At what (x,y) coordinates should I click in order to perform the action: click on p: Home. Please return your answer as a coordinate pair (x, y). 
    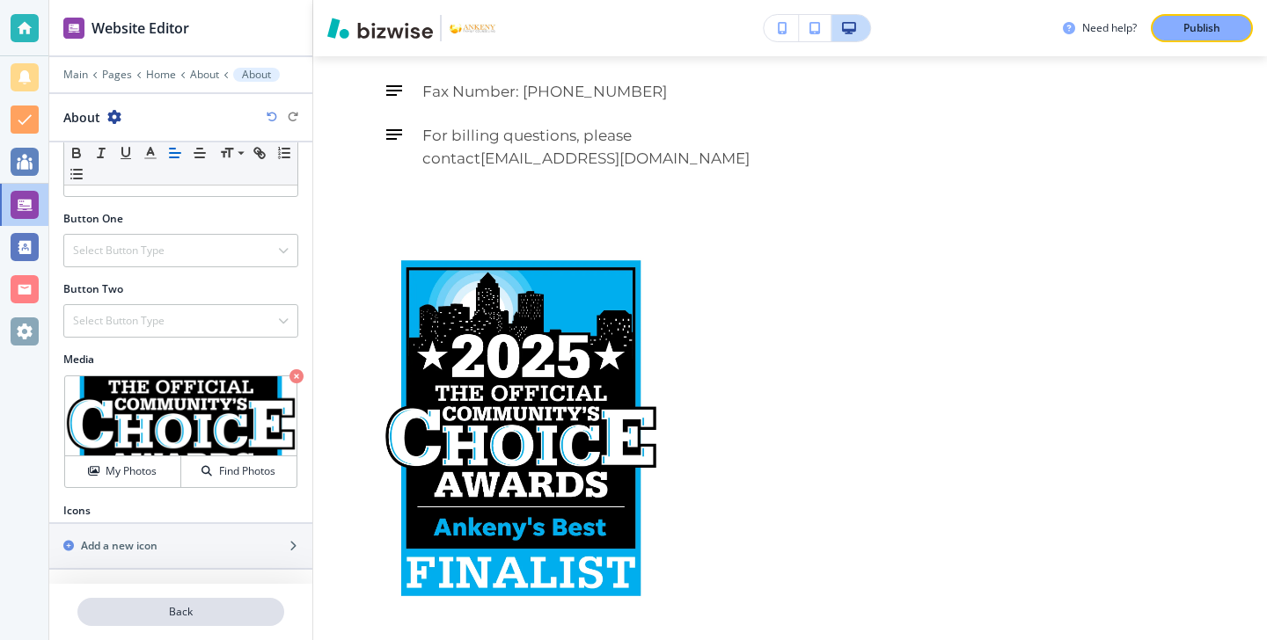
    Looking at the image, I should click on (161, 75).